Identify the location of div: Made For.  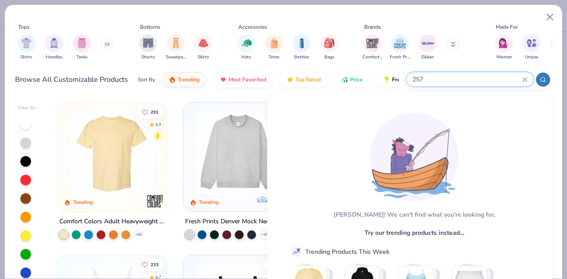
(507, 27).